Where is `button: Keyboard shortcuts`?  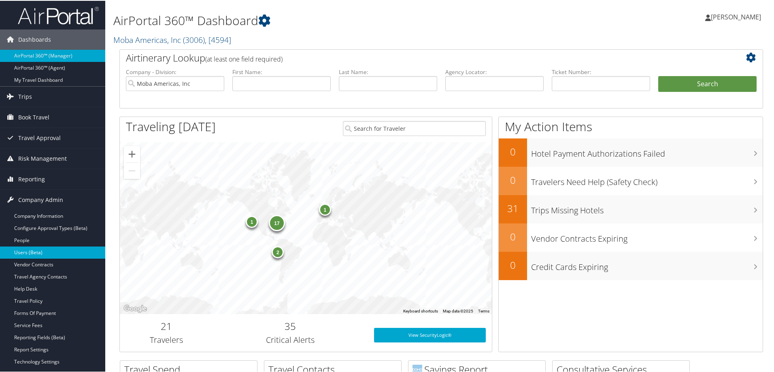
button: Keyboard shortcuts is located at coordinates (421, 311).